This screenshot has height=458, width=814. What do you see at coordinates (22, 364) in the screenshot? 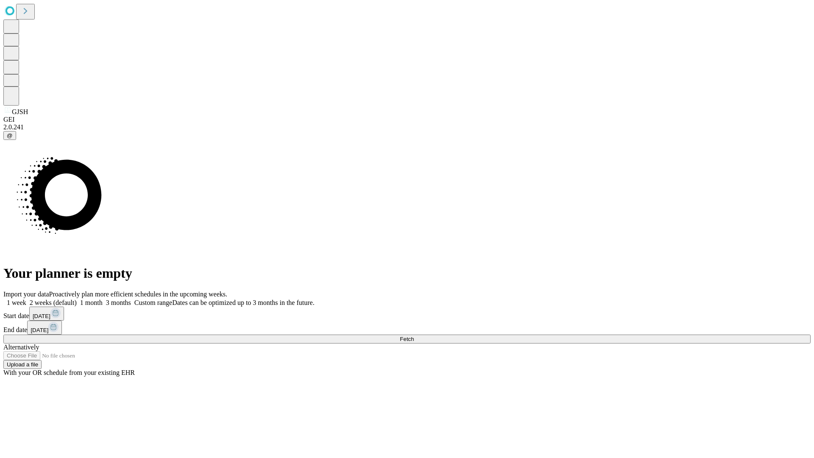
I see `button: Upload a file` at bounding box center [22, 364].